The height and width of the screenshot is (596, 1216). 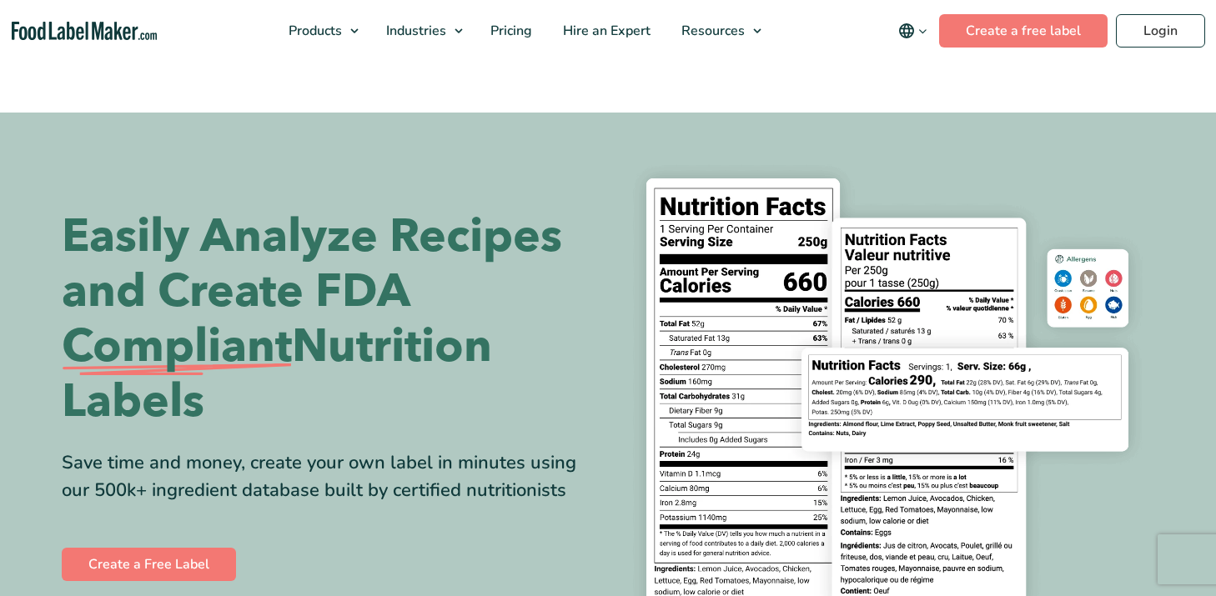 What do you see at coordinates (329, 477) in the screenshot?
I see `div: Save time and money, create your own label in minutes using our 500k+ ingredient database built b...` at bounding box center [329, 477].